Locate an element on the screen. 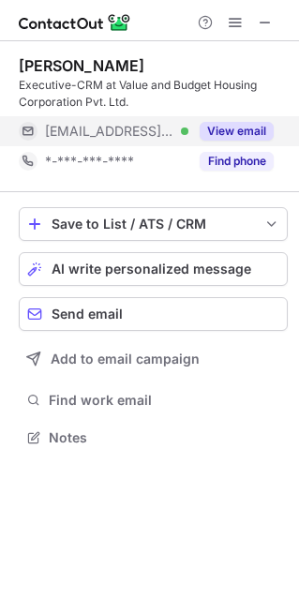  div: Executive-CRM at Value and Budget Housing Corporation Pvt. Ltd. is located at coordinates (153, 94).